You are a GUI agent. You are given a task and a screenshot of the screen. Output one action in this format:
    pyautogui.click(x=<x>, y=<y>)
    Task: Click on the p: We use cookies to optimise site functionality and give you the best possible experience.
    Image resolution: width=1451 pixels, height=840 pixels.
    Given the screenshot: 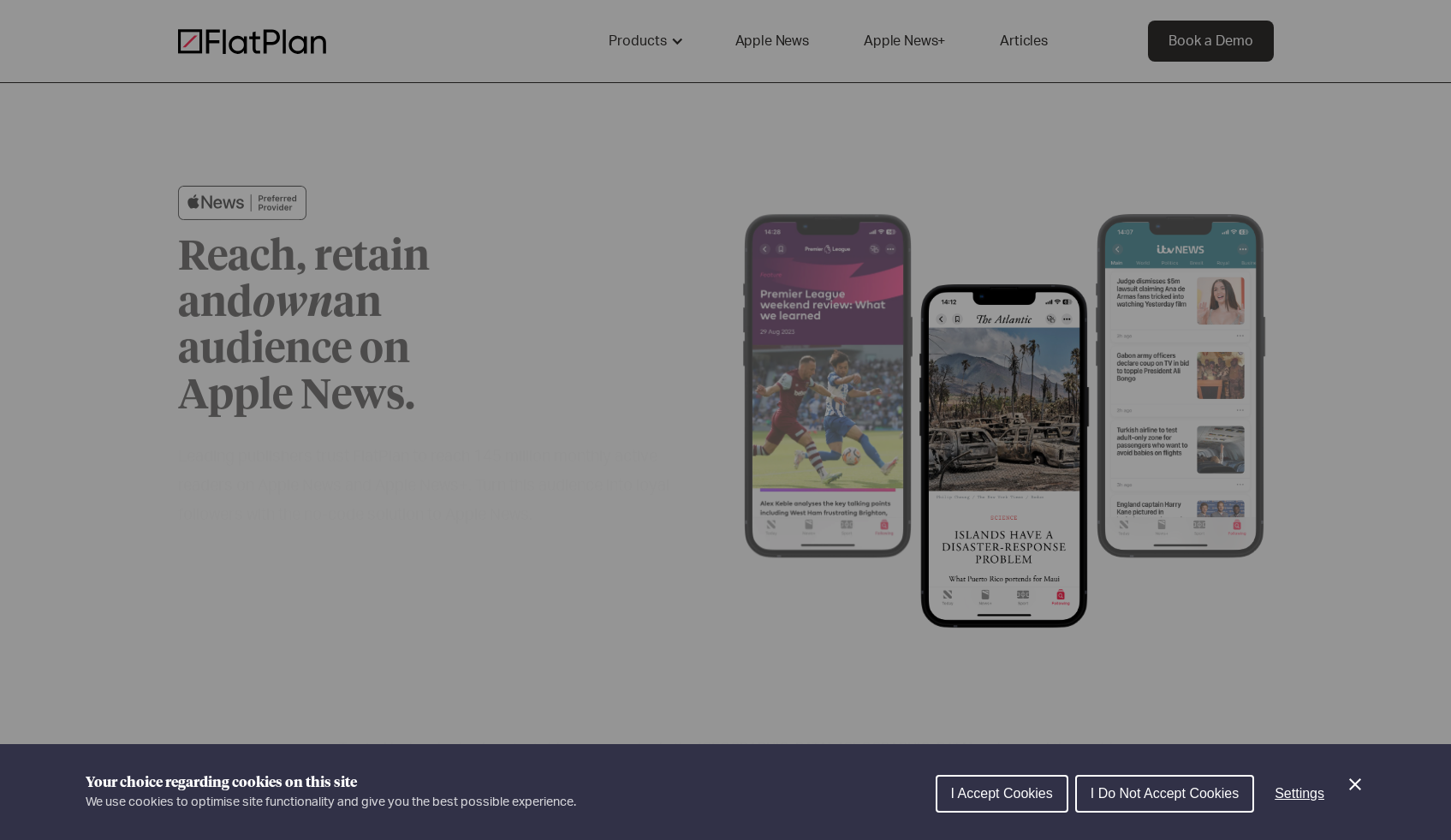 What is the action you would take?
    pyautogui.click(x=330, y=802)
    